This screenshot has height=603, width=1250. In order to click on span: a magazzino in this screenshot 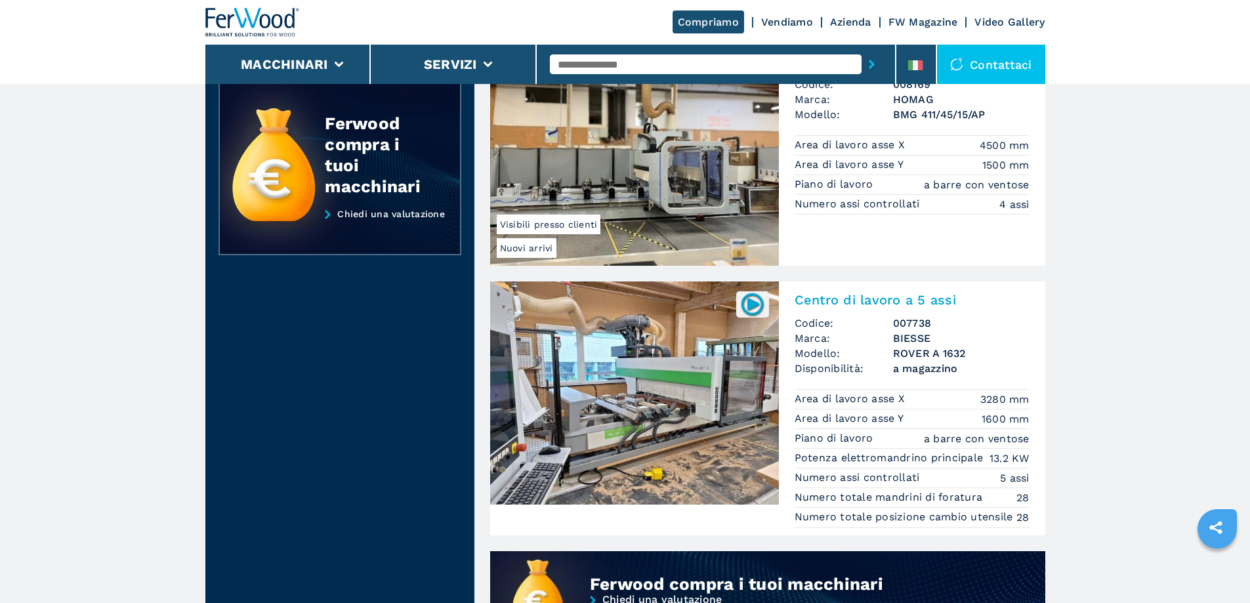, I will do `click(961, 368)`.